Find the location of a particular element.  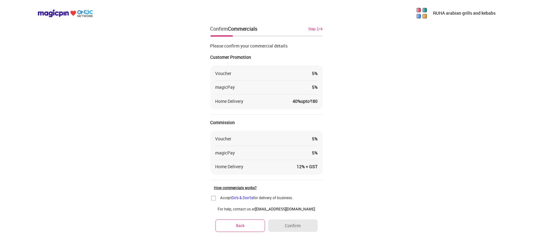

div: Confirm is located at coordinates (234, 29).